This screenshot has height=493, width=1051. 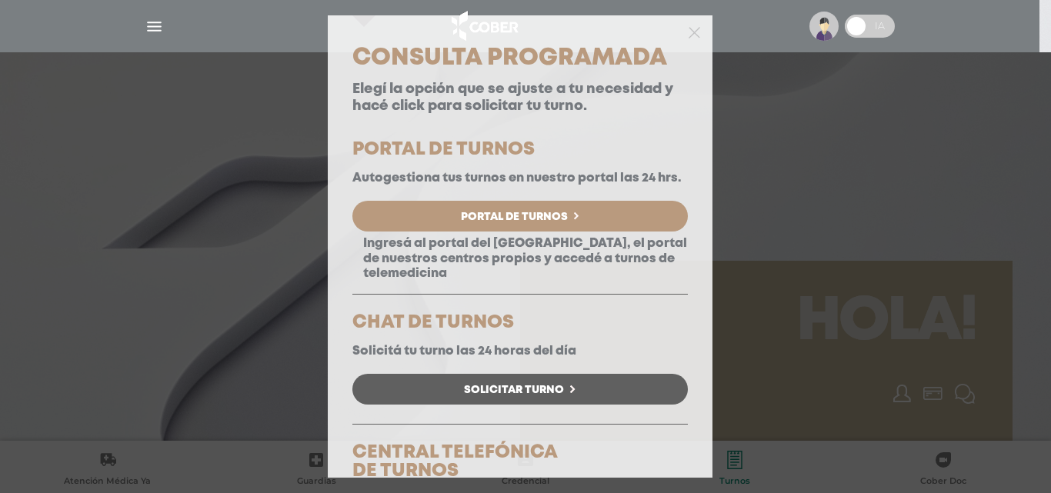 I want to click on h5: CENTRAL TELEFÓNICA DE TURNOS, so click(x=520, y=463).